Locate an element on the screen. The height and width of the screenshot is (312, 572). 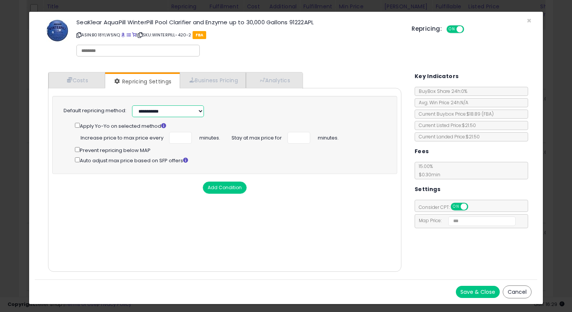
img: 41QprrIJ4RL._SL60_.jpg is located at coordinates (58, 31).